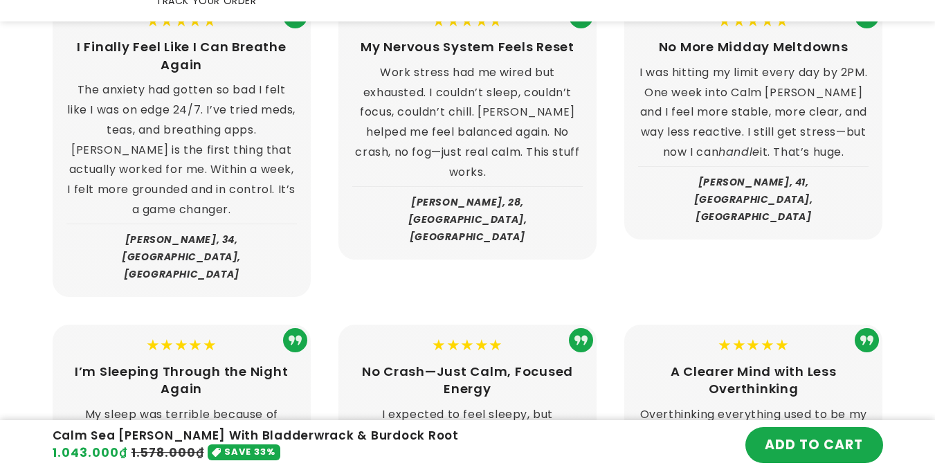 The width and height of the screenshot is (935, 470). Describe the element at coordinates (467, 46) in the screenshot. I see `h3: My Nervous System Feels Reset` at that location.